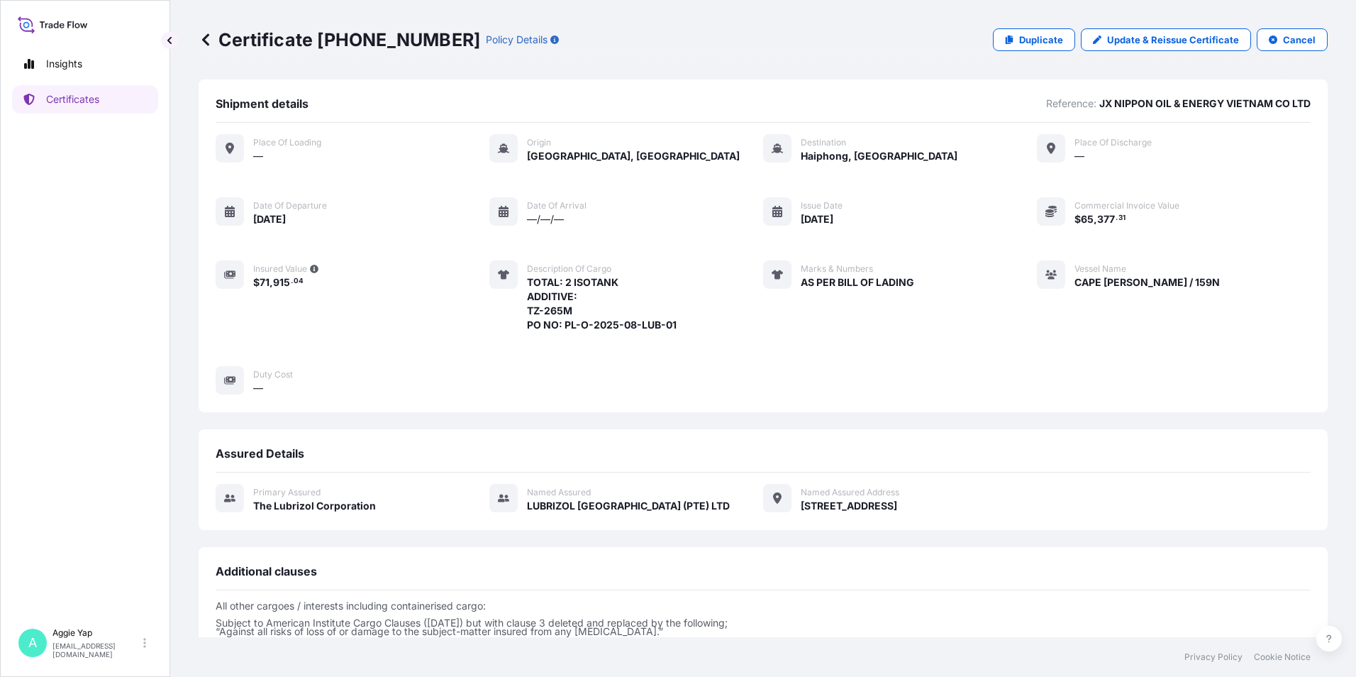 The height and width of the screenshot is (677, 1356). What do you see at coordinates (1213, 657) in the screenshot?
I see `a: Privacy Policy` at bounding box center [1213, 657].